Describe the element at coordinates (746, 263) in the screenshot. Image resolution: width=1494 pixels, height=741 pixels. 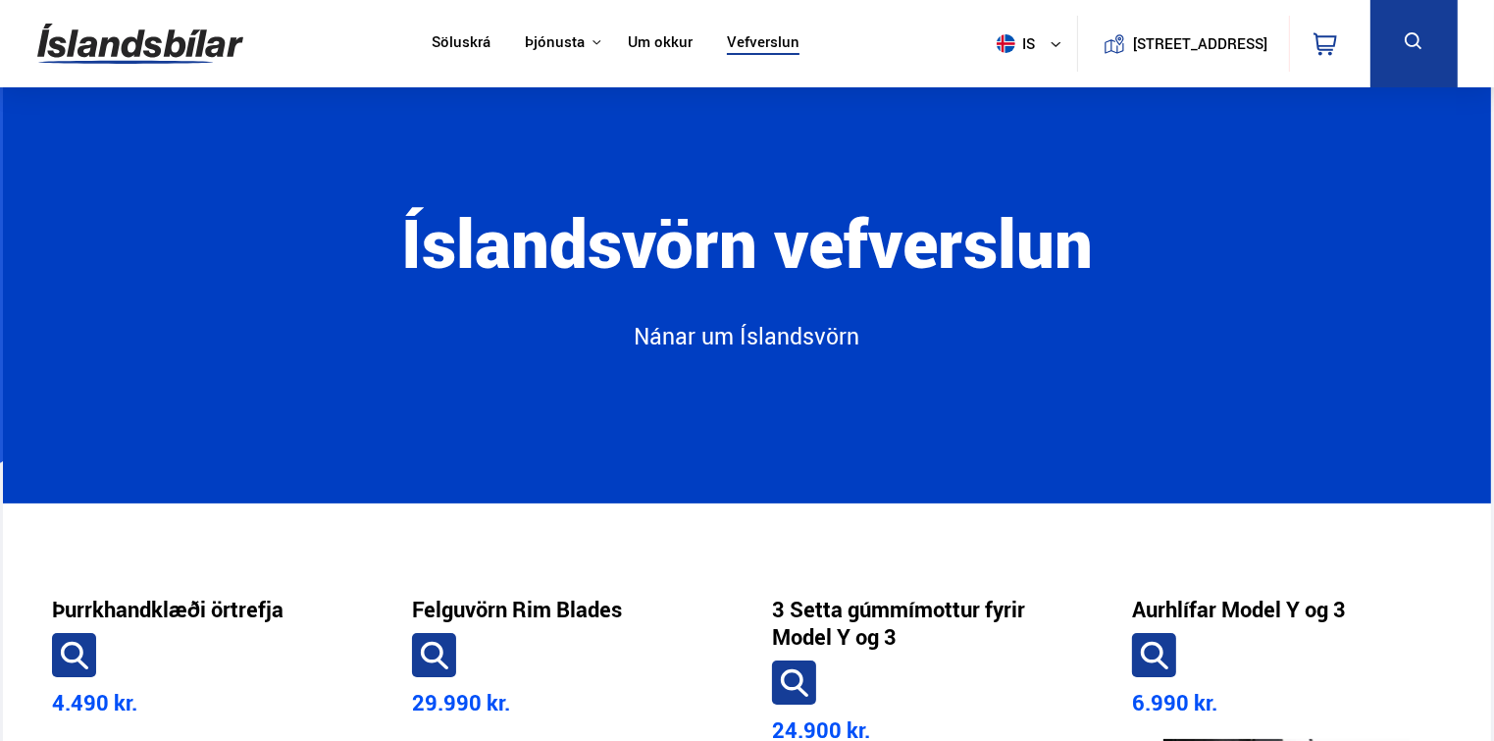
I see `h1: Íslandsvörn vefverslun` at that location.